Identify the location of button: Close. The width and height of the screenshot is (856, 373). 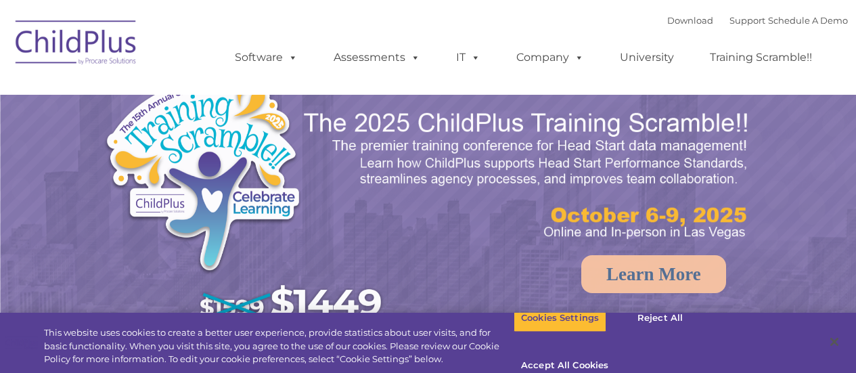
(834, 342).